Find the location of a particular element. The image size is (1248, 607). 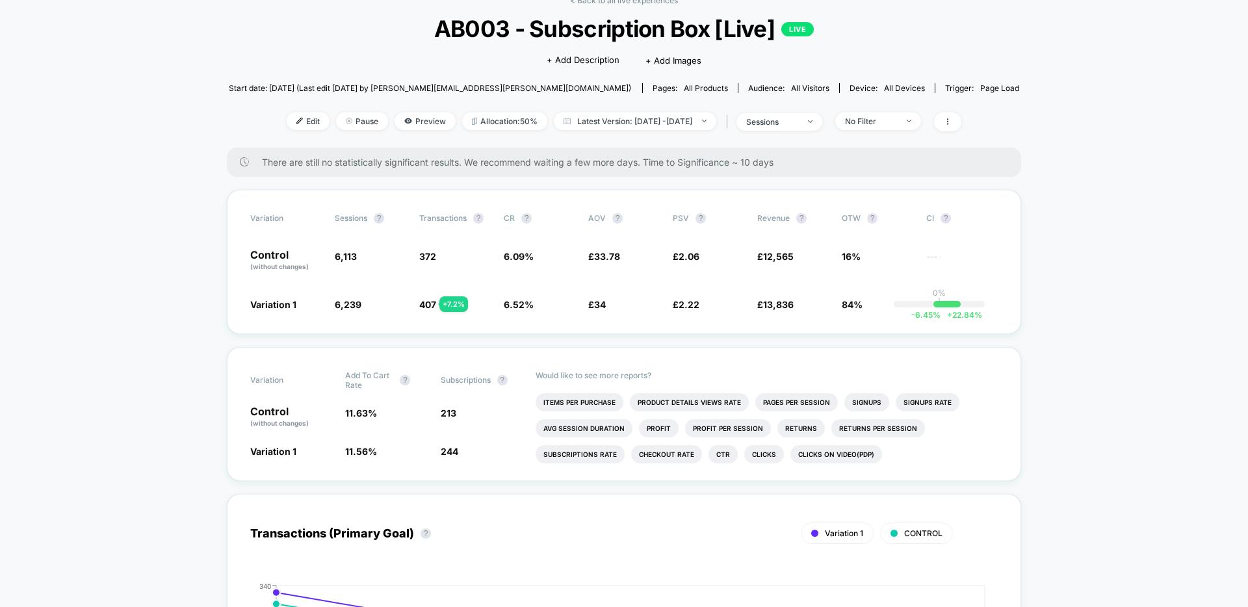

span: 13,836 is located at coordinates (778, 304).